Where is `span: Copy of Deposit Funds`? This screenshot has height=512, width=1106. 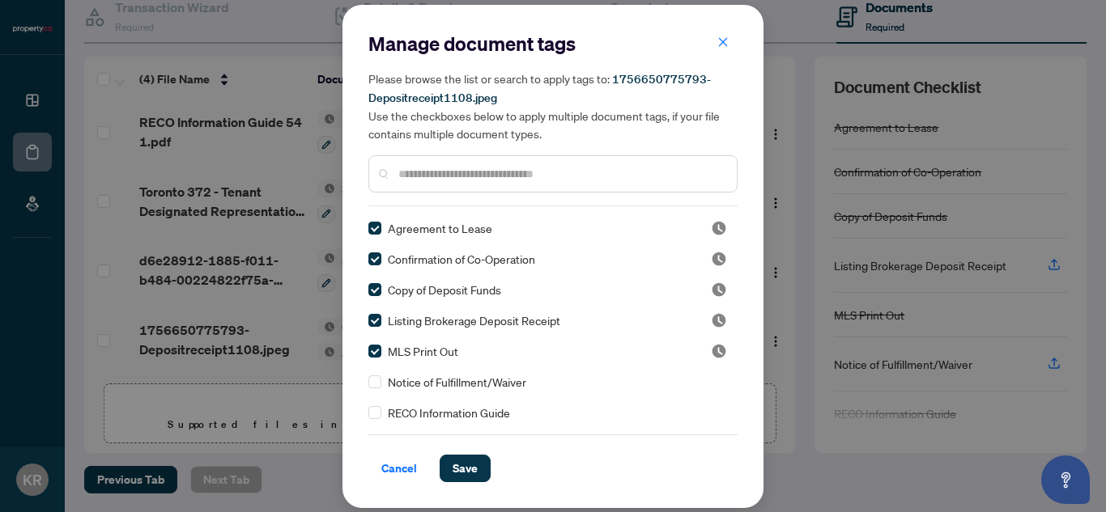 span: Copy of Deposit Funds is located at coordinates (444, 290).